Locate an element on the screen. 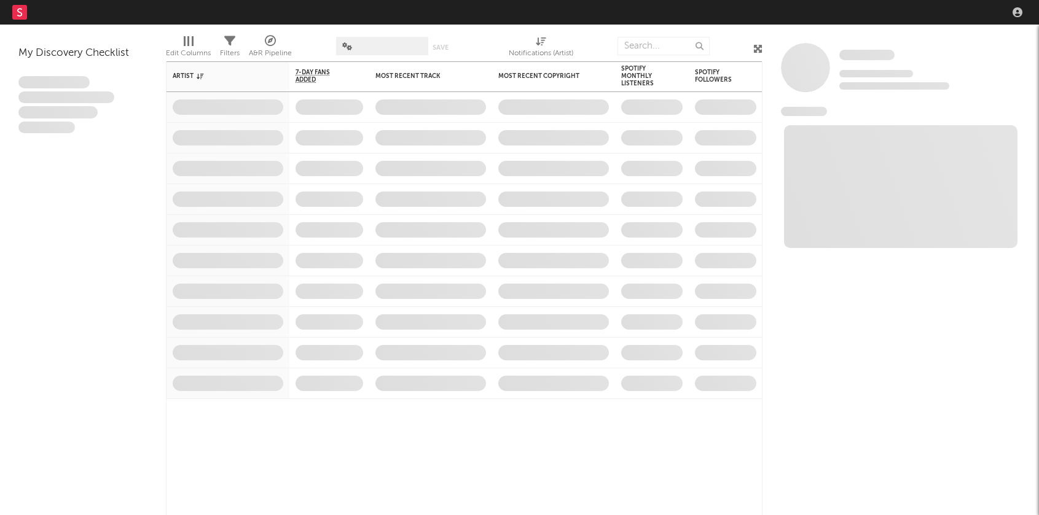 Image resolution: width=1039 pixels, height=515 pixels. span: News Feed is located at coordinates (803, 111).